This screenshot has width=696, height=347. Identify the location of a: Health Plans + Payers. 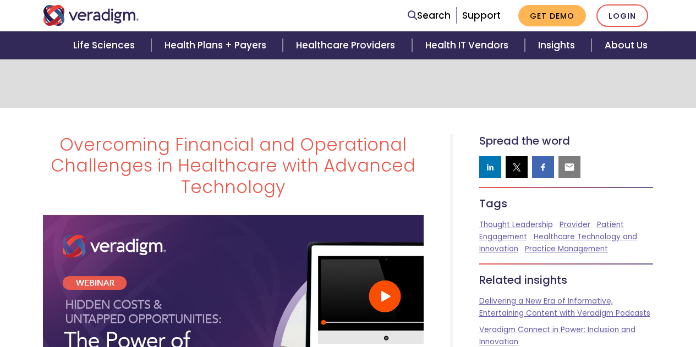
(217, 45).